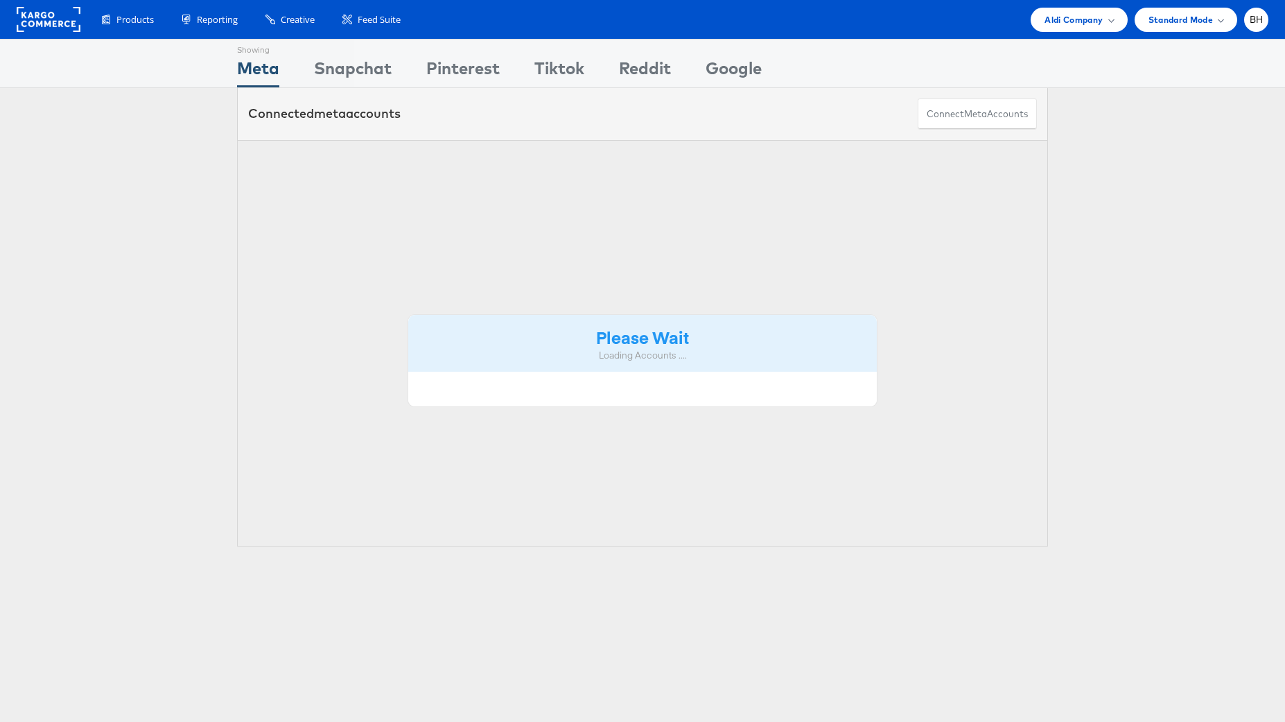 Image resolution: width=1285 pixels, height=722 pixels. What do you see at coordinates (1257, 19) in the screenshot?
I see `span: BH` at bounding box center [1257, 19].